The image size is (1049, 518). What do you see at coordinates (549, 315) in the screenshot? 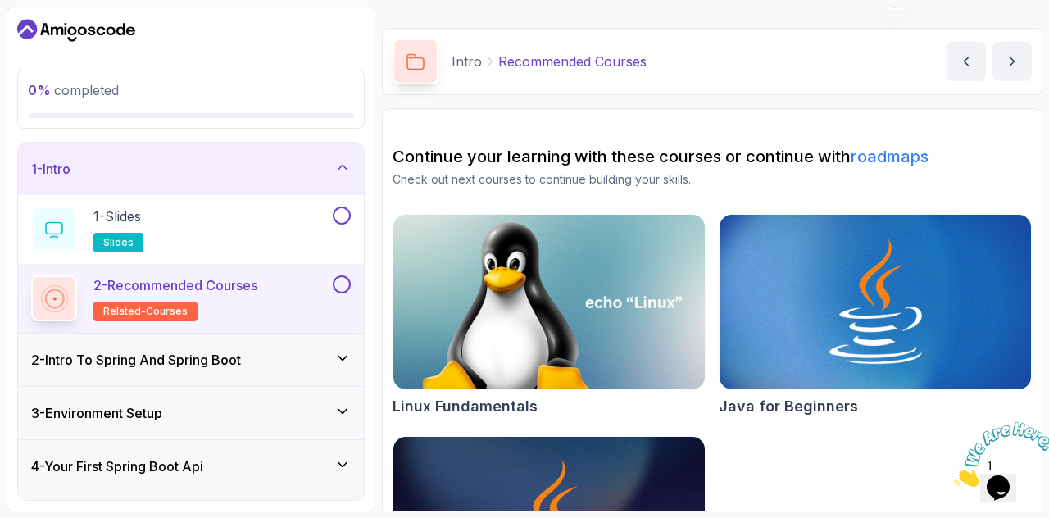
I see `a: Linux Fundamentals cardLinux Fundamentals` at bounding box center [549, 315].